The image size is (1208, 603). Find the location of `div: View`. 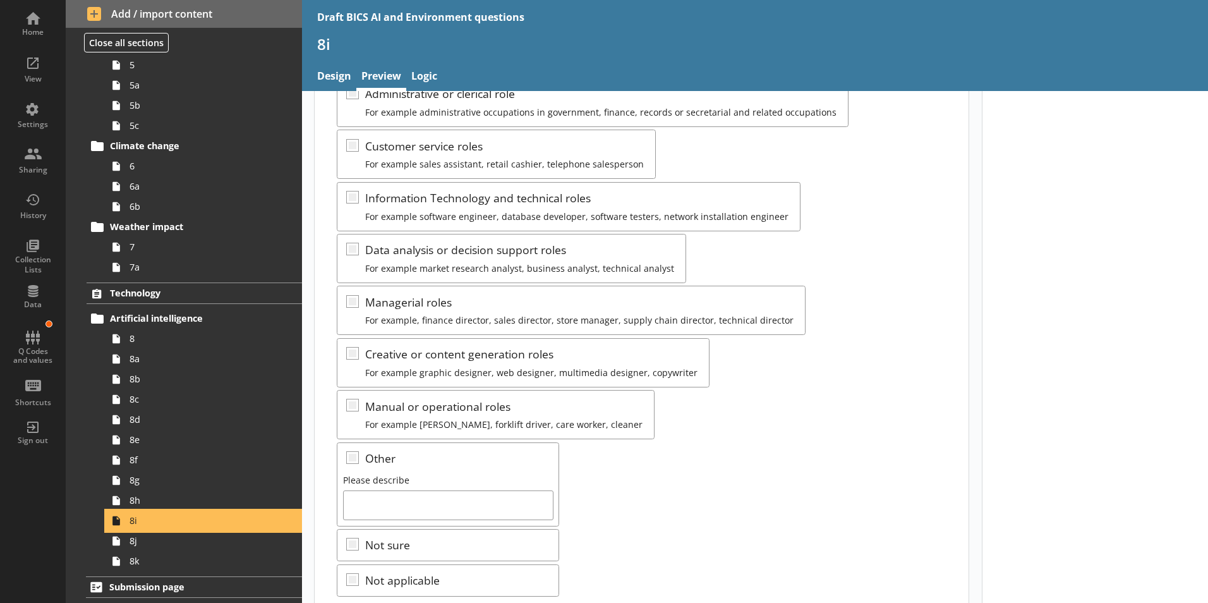

div: View is located at coordinates (33, 79).